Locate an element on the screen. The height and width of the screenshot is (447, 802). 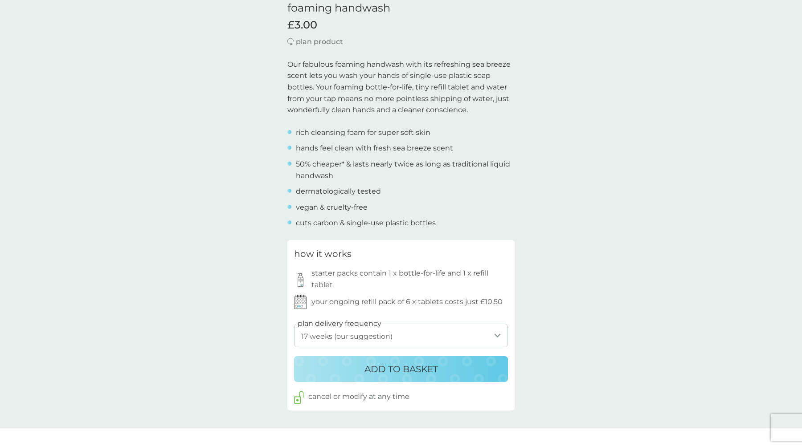
p: cancel or modify at any time is located at coordinates (358, 397).